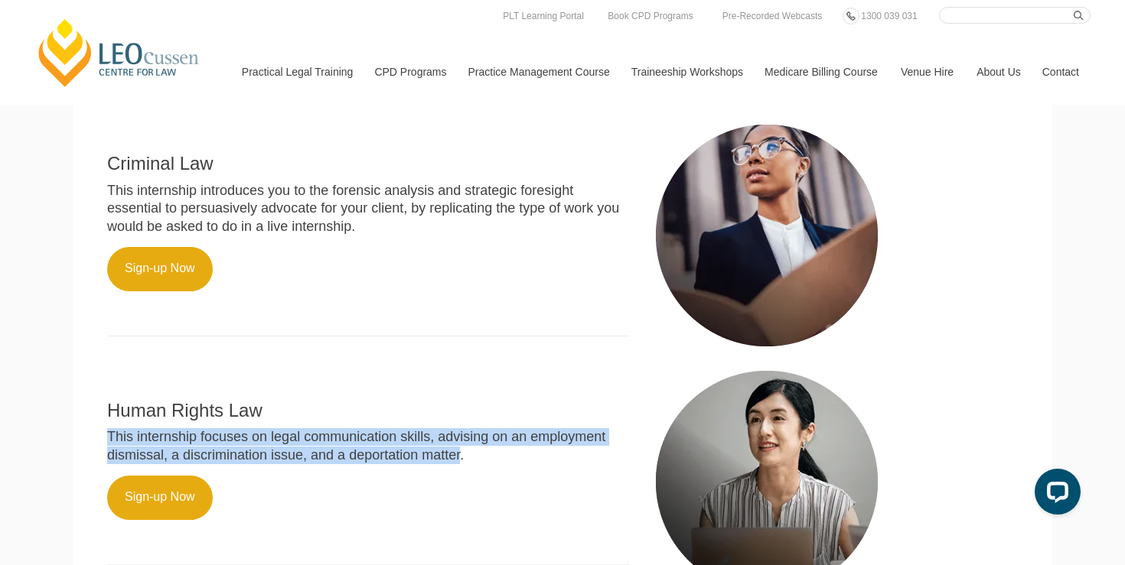 The height and width of the screenshot is (565, 1125). Describe the element at coordinates (368, 209) in the screenshot. I see `p: This internship introduces you to the forensic analysis and strategic foresight essential to pers...` at that location.